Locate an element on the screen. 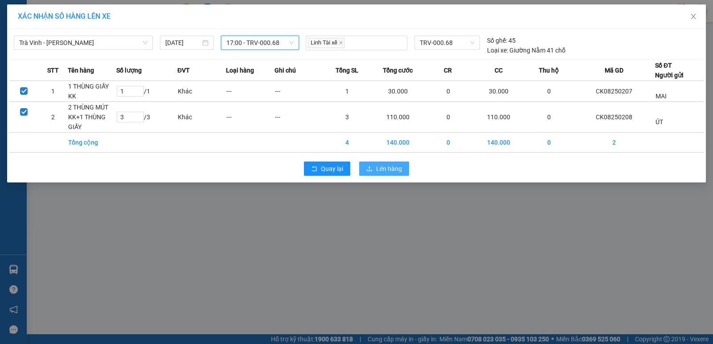 The height and width of the screenshot is (344, 713). span: CR is located at coordinates (448, 70).